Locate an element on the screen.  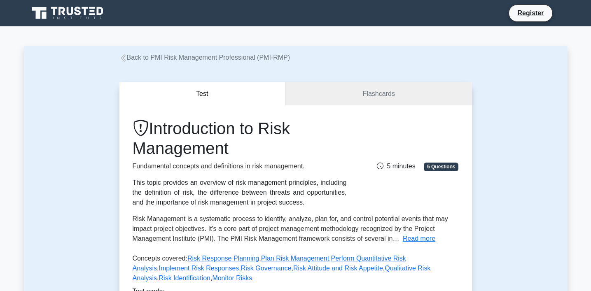
a: Back to PMI Risk Management Professional (PMI-RMP) is located at coordinates (205, 57).